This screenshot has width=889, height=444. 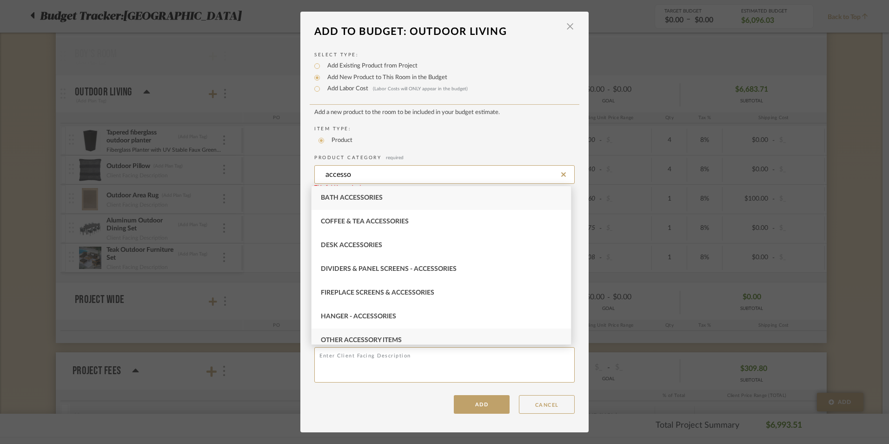 What do you see at coordinates (445, 113) in the screenshot?
I see `div: Add a new product to the room to be included in your budget estimate.` at bounding box center [445, 113].